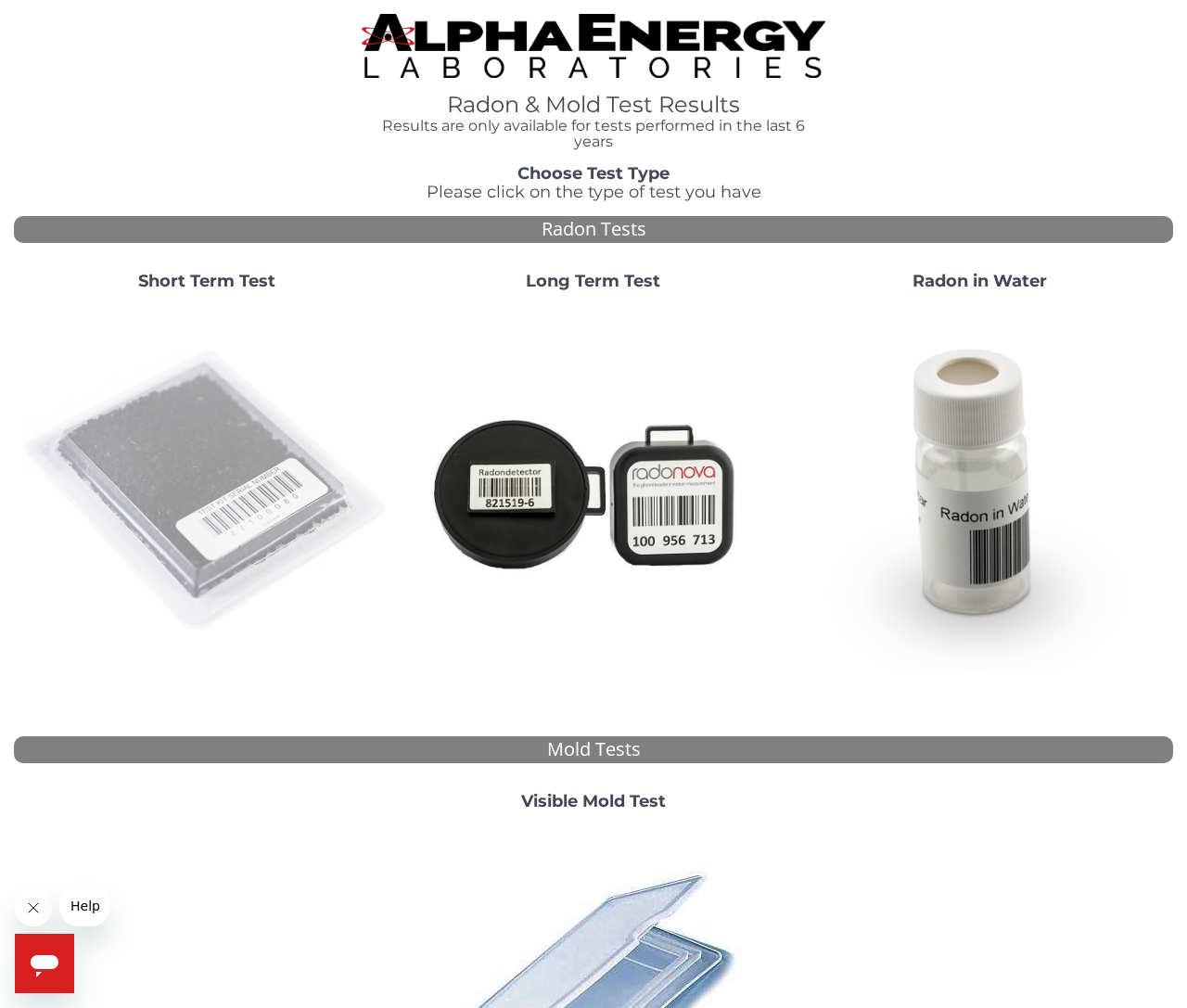 The height and width of the screenshot is (1008, 1187). Describe the element at coordinates (594, 802) in the screenshot. I see `strong: Visible Mold Test` at that location.